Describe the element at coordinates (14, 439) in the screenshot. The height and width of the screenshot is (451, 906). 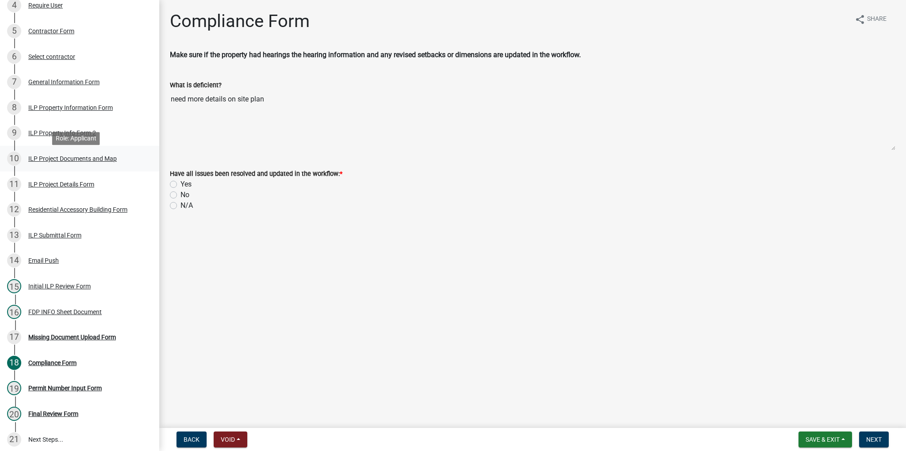
I see `div: 21` at that location.